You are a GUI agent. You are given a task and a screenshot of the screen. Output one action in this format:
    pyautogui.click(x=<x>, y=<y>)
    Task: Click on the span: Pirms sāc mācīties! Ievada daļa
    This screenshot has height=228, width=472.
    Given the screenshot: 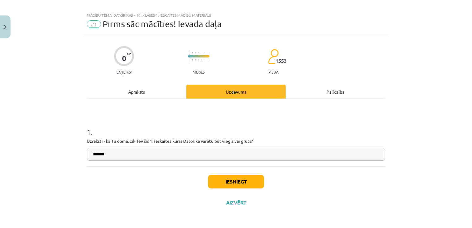 What is the action you would take?
    pyautogui.click(x=162, y=24)
    